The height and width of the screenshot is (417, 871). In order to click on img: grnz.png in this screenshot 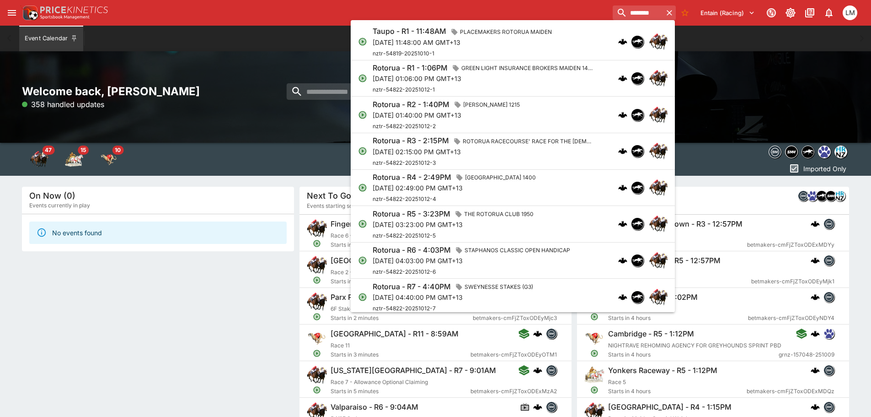, I will do `click(829, 333)`.